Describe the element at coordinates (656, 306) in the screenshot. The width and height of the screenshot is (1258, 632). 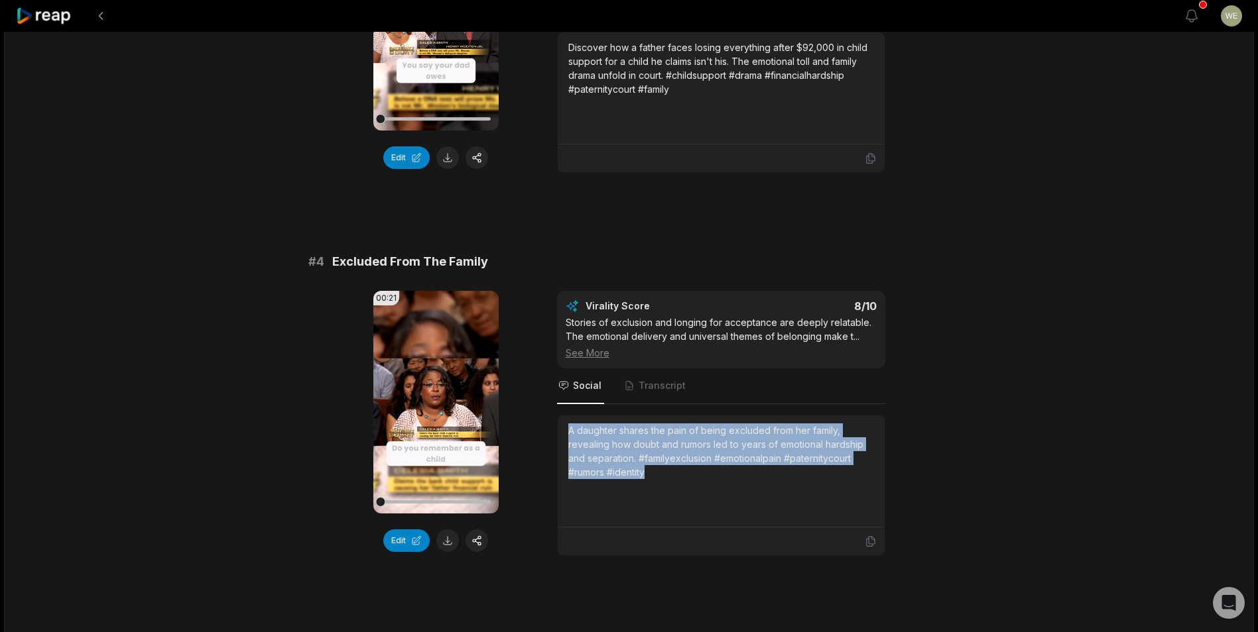
I see `div: Virality Score` at that location.